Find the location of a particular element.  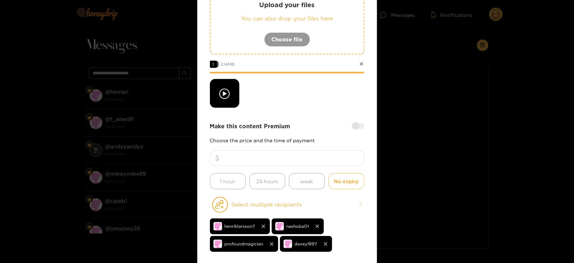

button: 24 hours is located at coordinates (267, 181).